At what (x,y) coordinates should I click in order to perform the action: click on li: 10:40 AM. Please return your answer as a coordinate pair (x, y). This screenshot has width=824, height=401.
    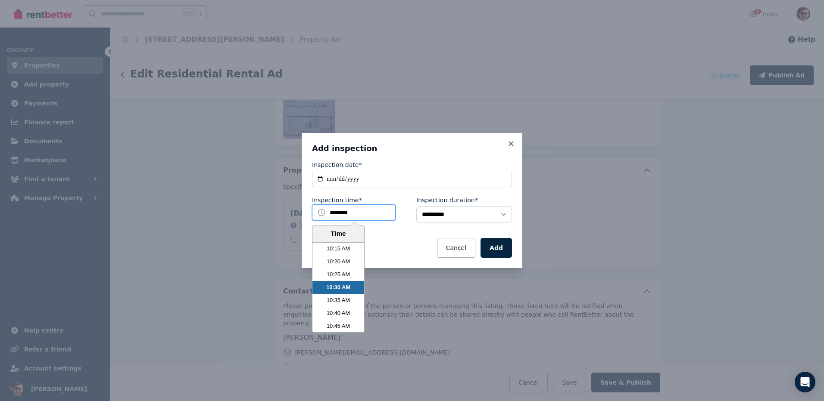
    Looking at the image, I should click on (338, 314).